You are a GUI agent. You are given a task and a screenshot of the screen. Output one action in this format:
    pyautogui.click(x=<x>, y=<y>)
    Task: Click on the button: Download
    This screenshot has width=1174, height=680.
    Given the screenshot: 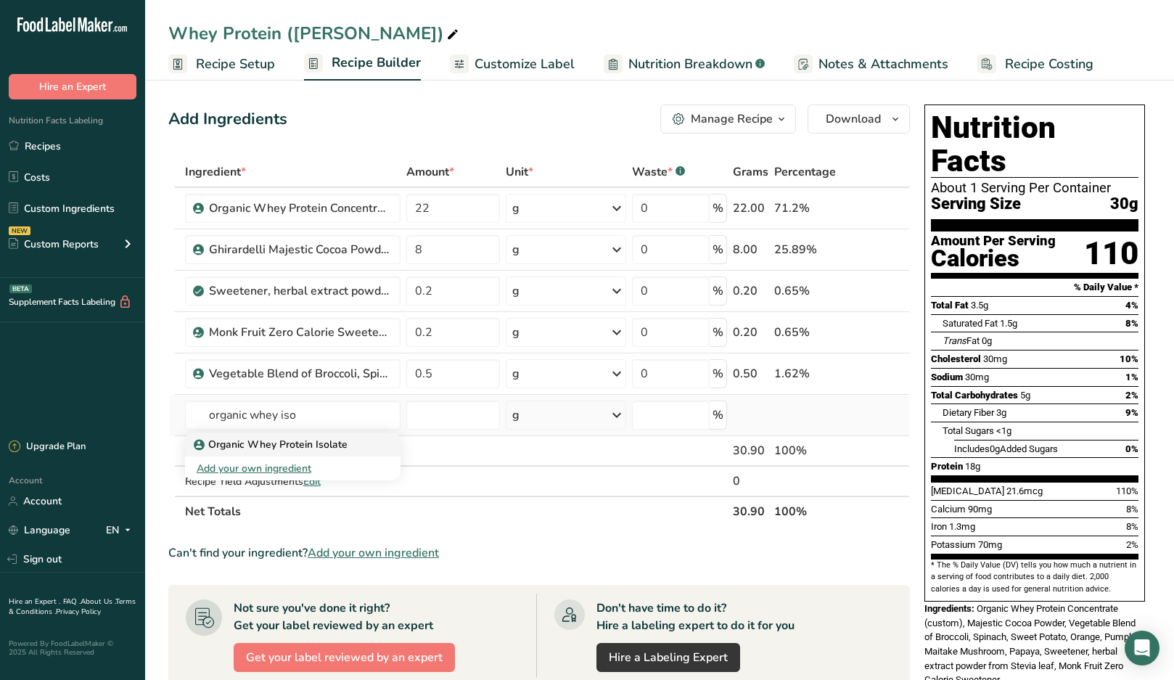 What is the action you would take?
    pyautogui.click(x=858, y=119)
    